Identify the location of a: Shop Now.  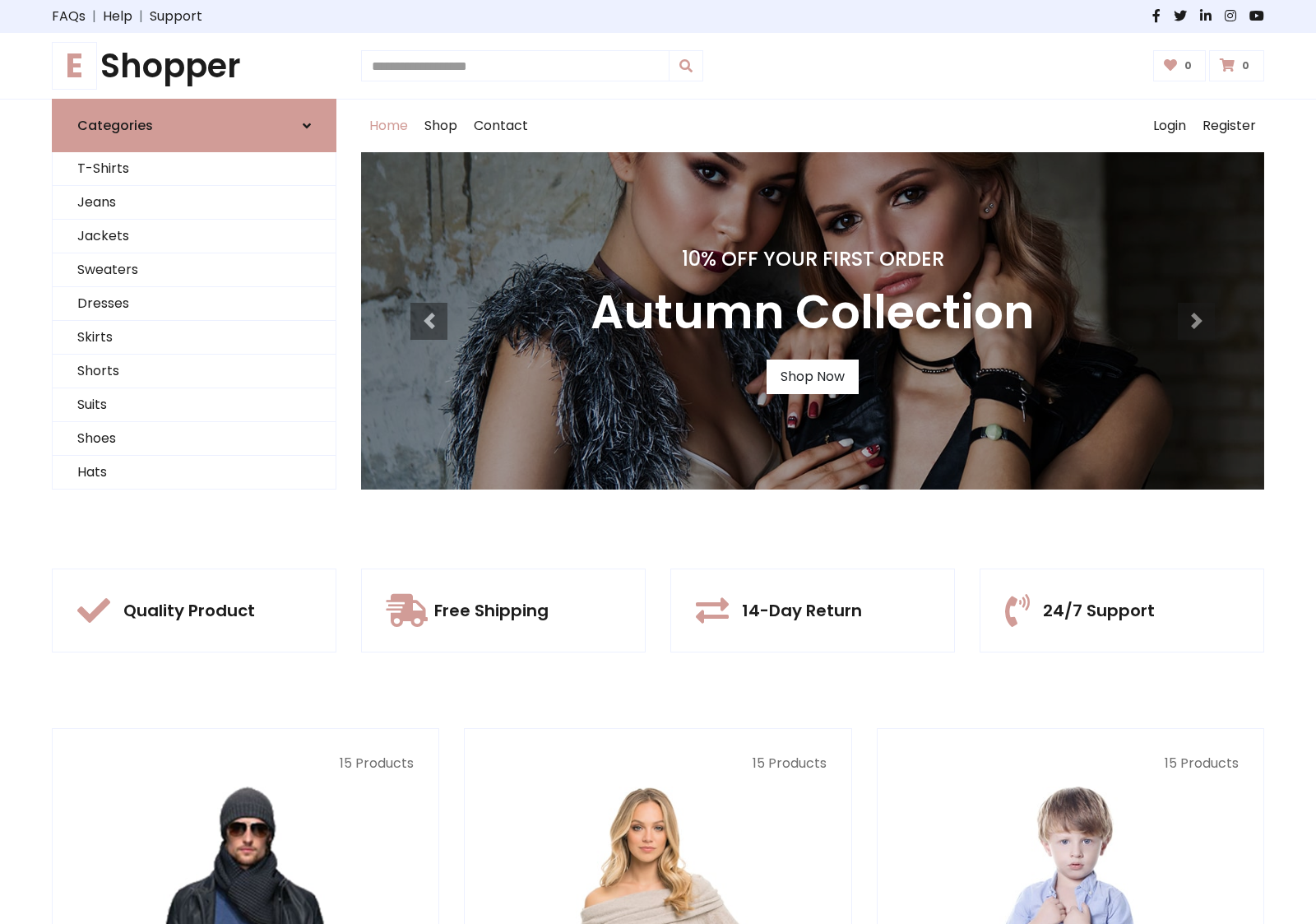
(813, 377).